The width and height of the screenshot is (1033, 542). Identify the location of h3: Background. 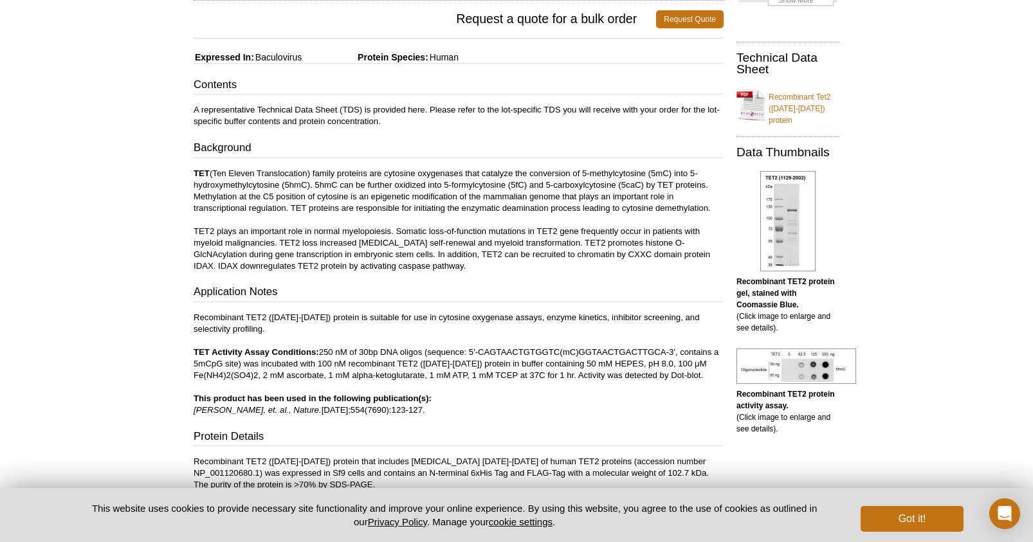
(459, 149).